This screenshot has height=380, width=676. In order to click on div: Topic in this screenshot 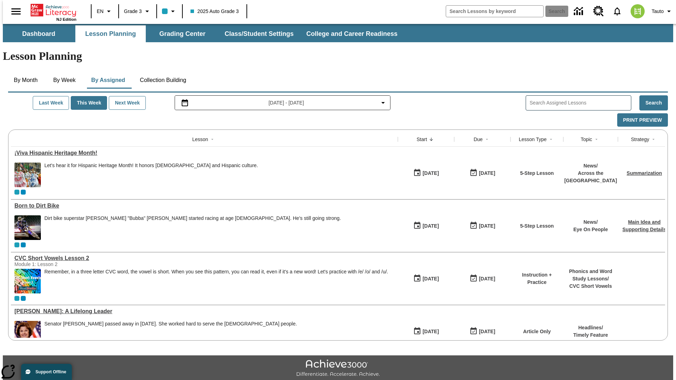, I will do `click(586, 139)`.